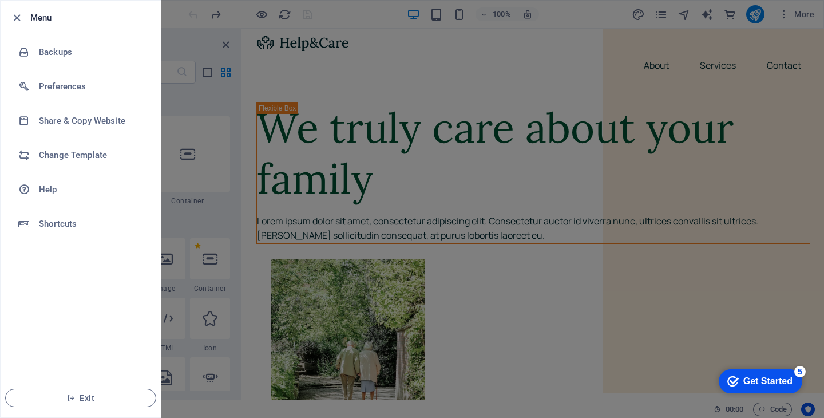 This screenshot has height=418, width=824. I want to click on a: Help, so click(81, 189).